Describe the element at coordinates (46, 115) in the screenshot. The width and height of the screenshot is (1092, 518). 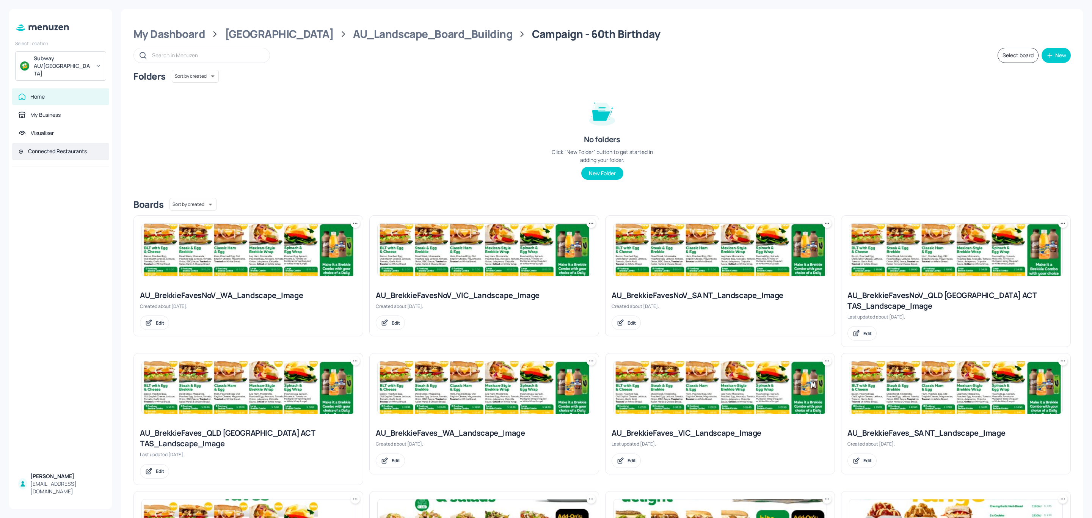
I see `div: My Business` at that location.